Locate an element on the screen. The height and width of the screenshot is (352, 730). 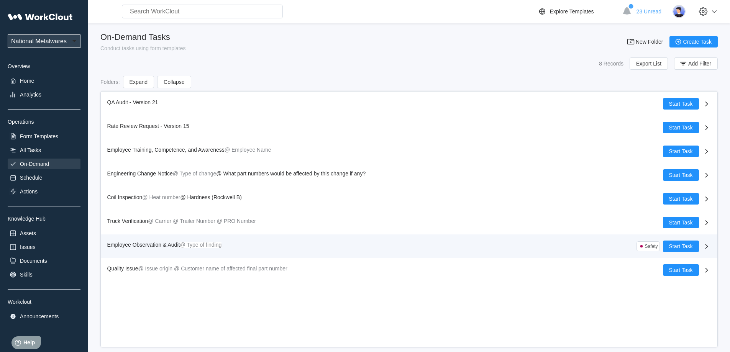
a: Schedule is located at coordinates (44, 178).